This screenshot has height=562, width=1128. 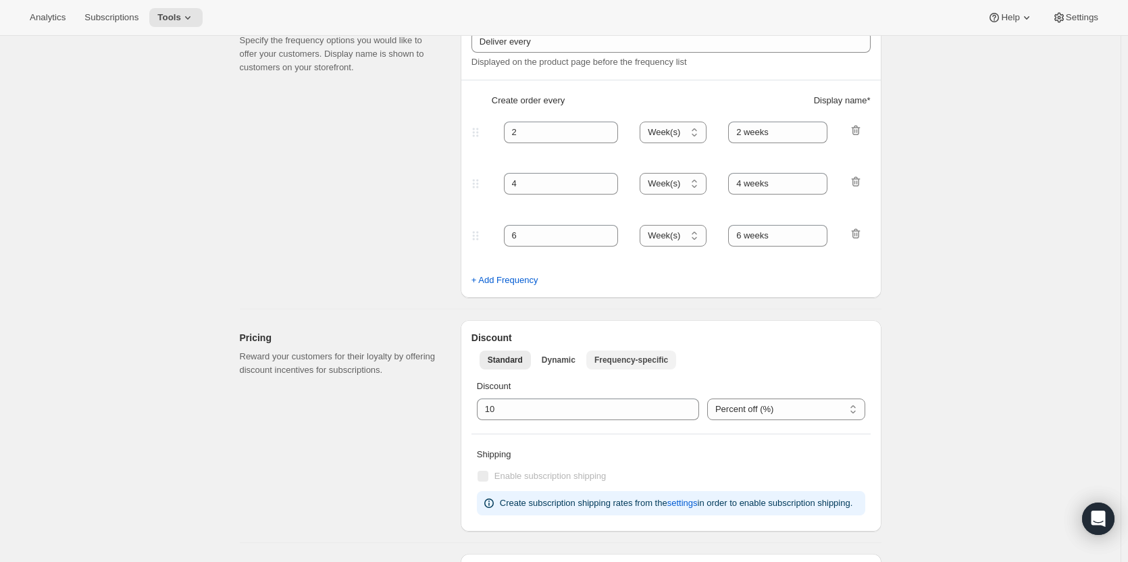 What do you see at coordinates (577, 409) in the screenshot?
I see `input: 10` at bounding box center [577, 409].